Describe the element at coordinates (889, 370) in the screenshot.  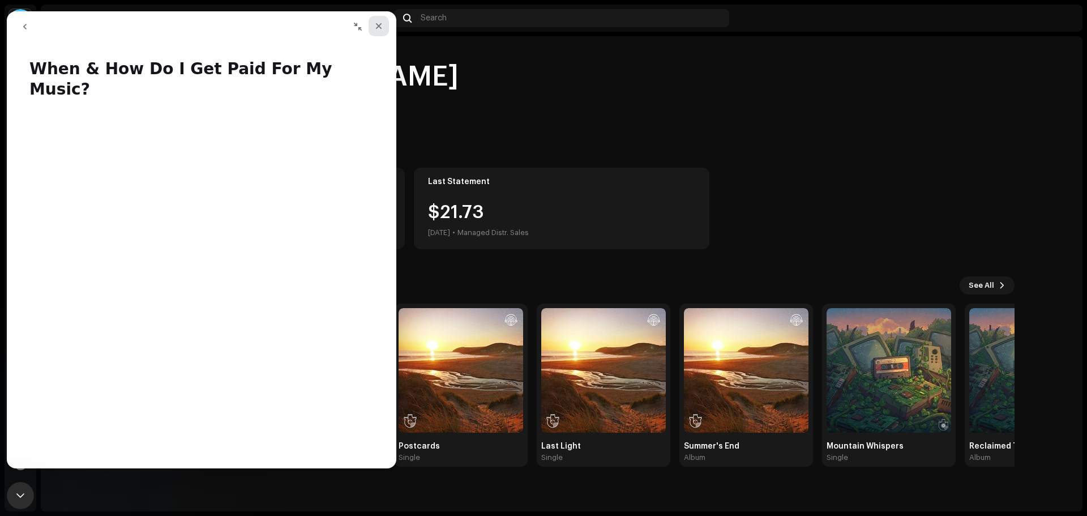
I see `img: 7116ba6c-e2b8-4f92-a0ef-11c04b764d2a` at that location.